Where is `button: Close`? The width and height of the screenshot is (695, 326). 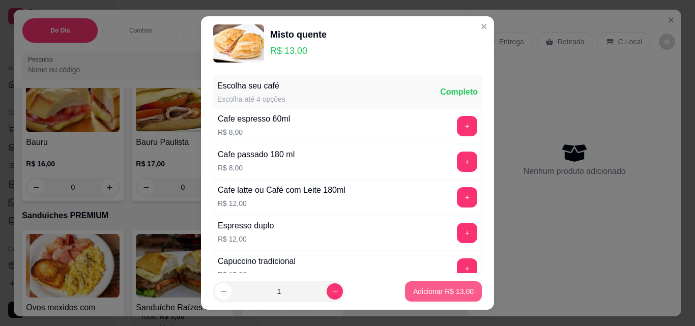 button: Close is located at coordinates (484, 26).